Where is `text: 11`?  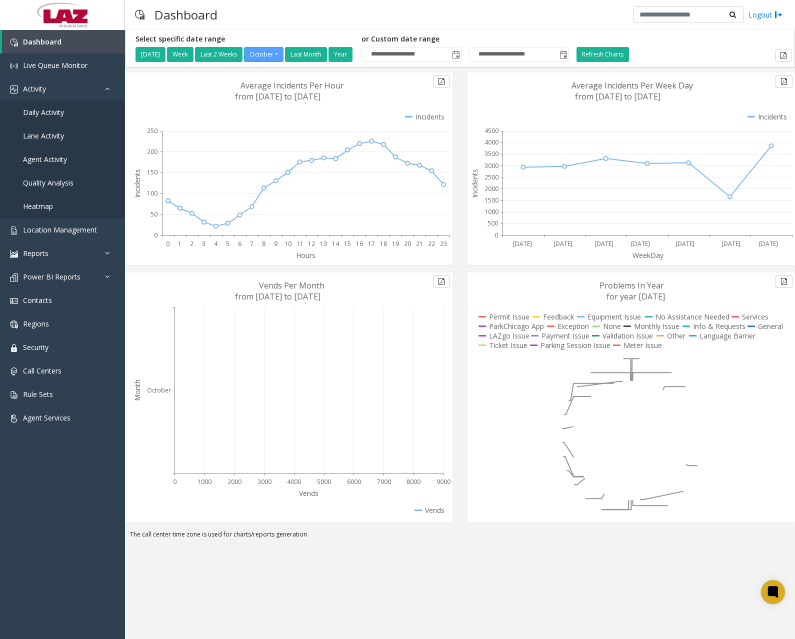
text: 11 is located at coordinates (300, 244).